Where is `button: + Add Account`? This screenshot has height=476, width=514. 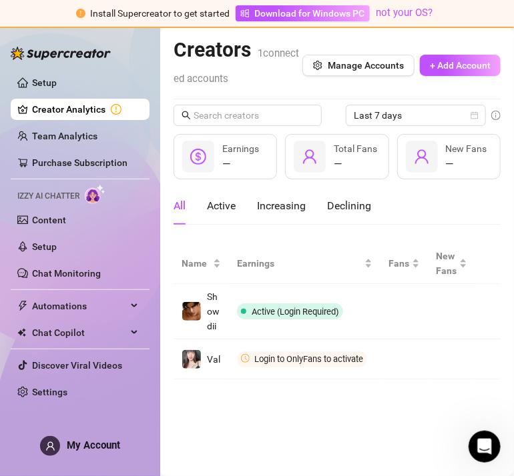 button: + Add Account is located at coordinates (460, 65).